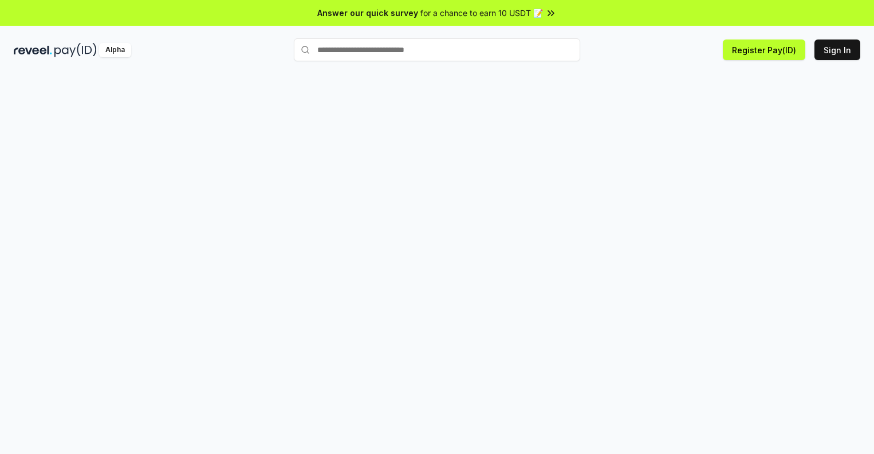  Describe the element at coordinates (482, 13) in the screenshot. I see `span: for a chance to earn 10 USDT 📝` at that location.